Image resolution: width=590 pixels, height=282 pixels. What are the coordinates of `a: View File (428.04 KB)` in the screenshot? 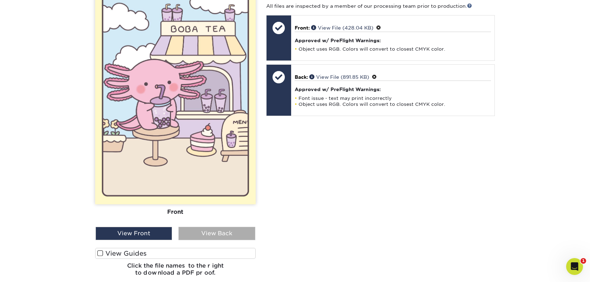 It's located at (342, 28).